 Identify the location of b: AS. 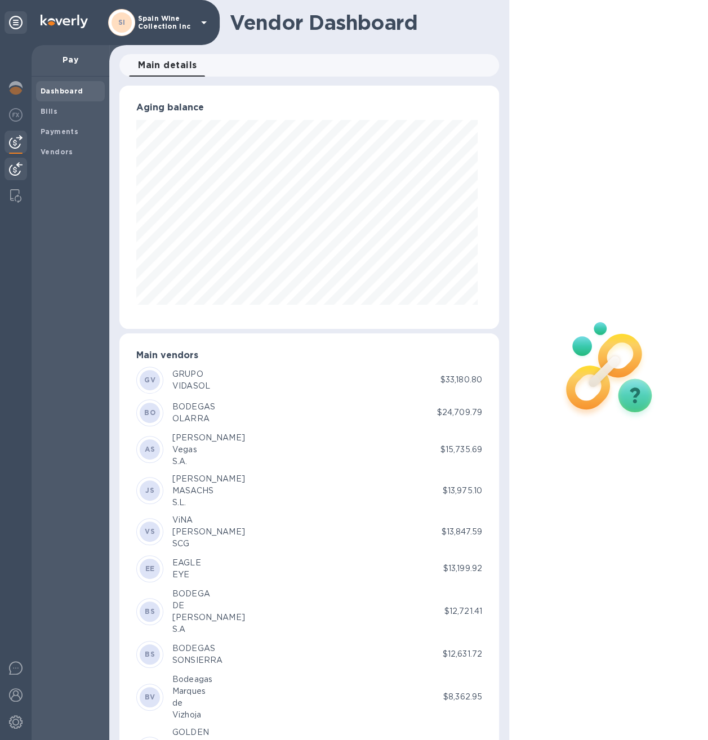
(150, 449).